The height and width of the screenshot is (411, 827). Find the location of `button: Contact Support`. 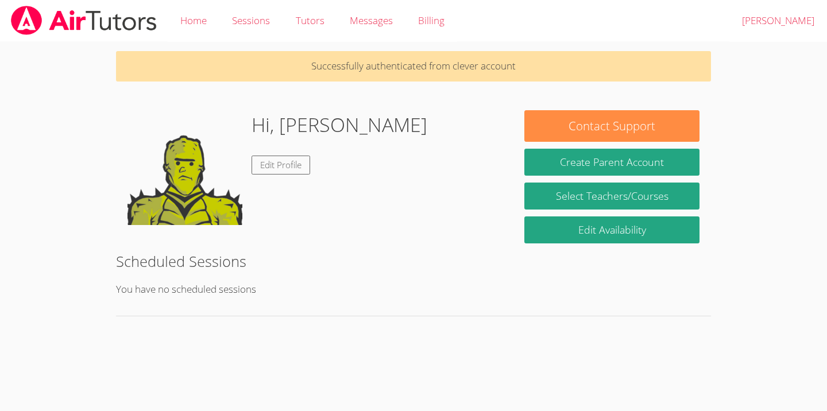

button: Contact Support is located at coordinates (612, 126).